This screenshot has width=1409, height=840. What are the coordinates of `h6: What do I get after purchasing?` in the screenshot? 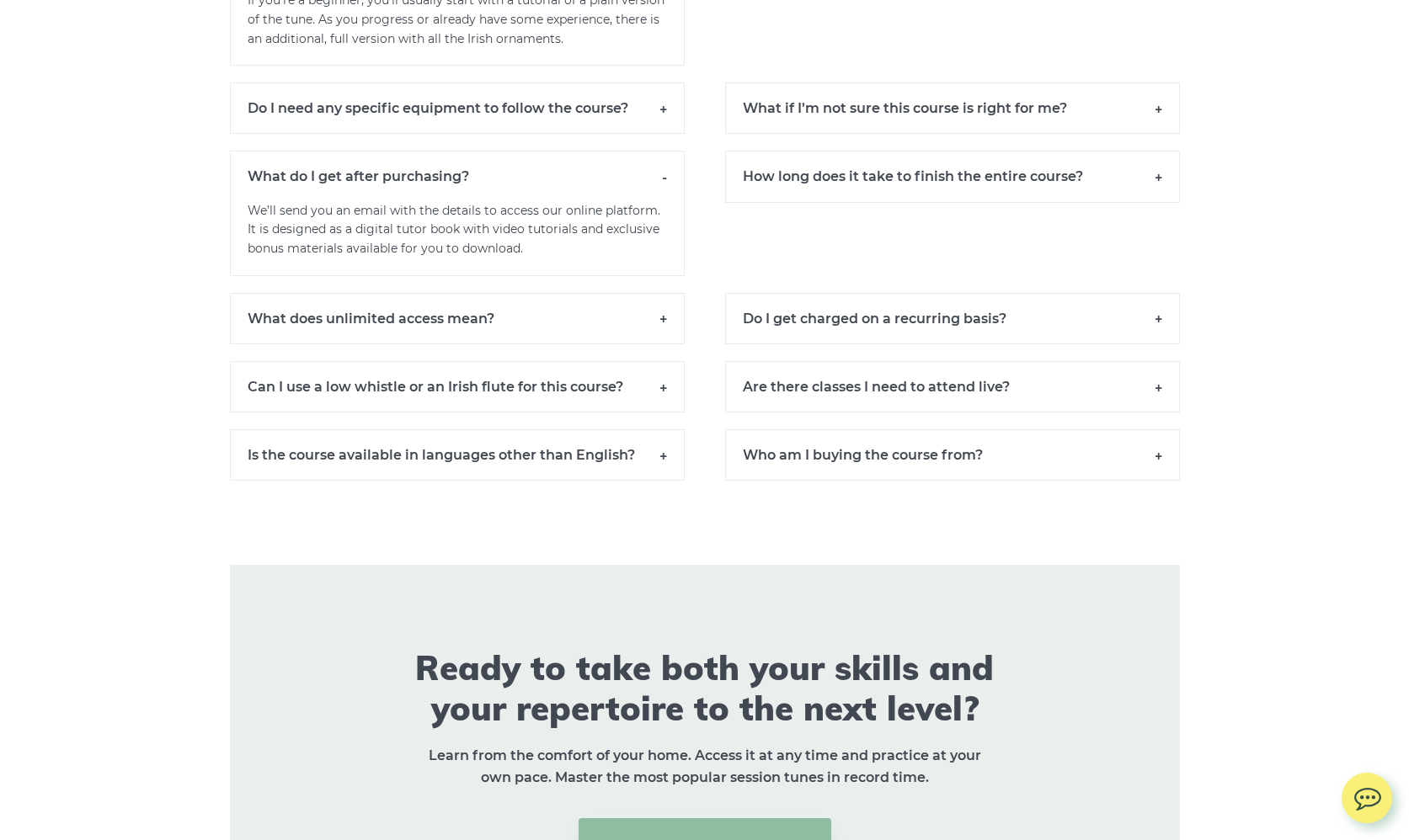 It's located at (457, 176).